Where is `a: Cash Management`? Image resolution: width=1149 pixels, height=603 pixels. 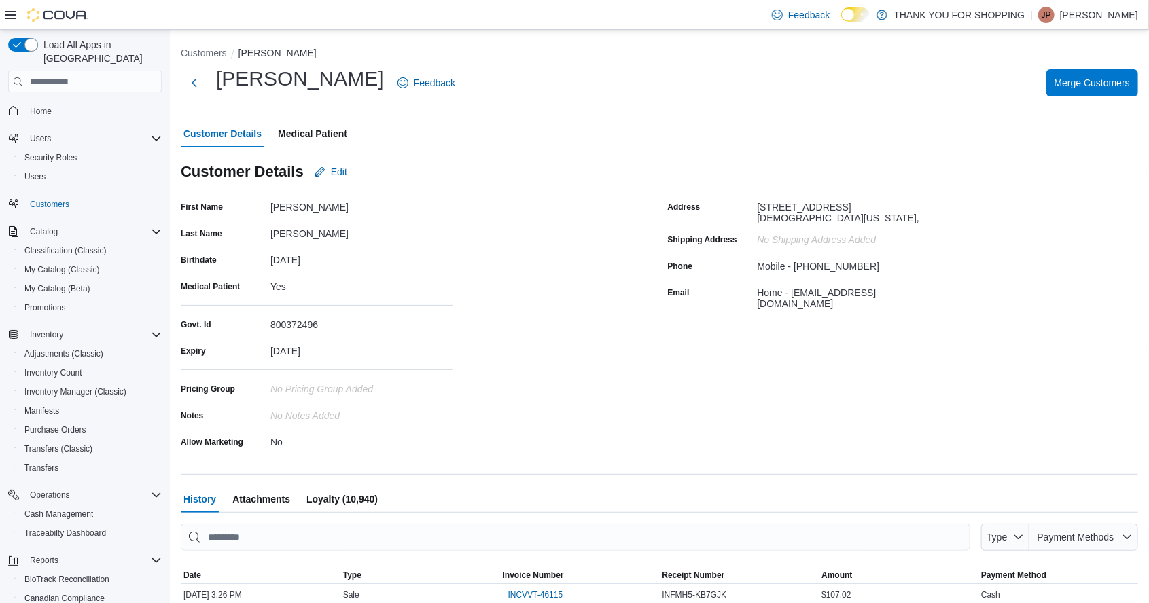
a: Cash Management is located at coordinates (58, 514).